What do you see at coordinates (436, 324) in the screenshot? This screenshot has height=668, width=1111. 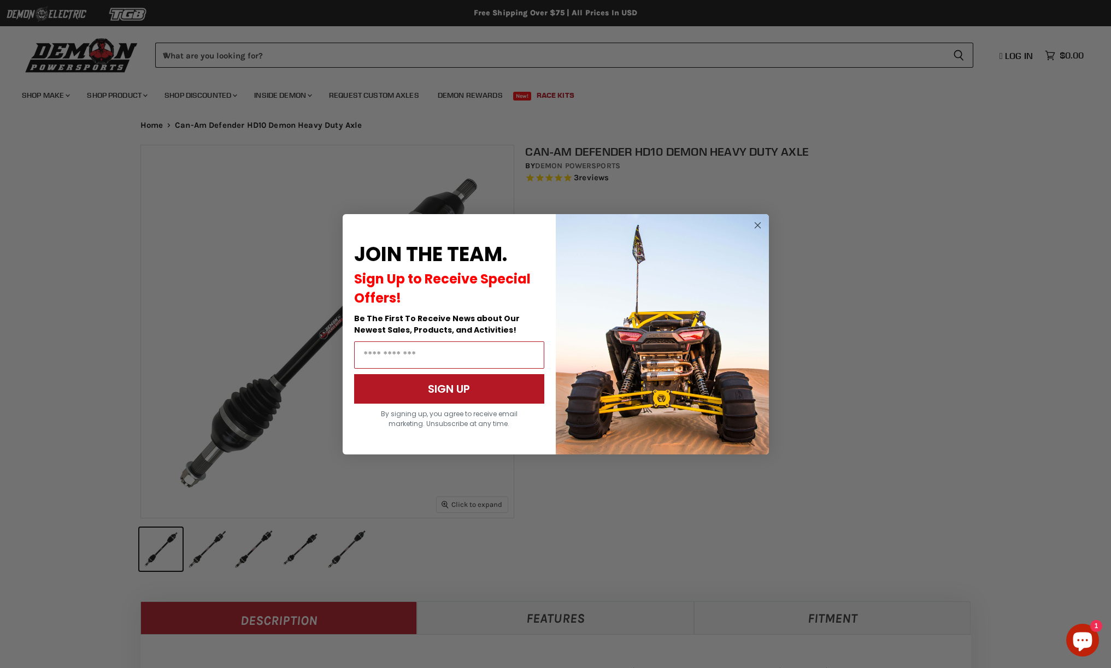 I see `span: Be The First To Receive News about Our Newest Sales, Products, and Activities!` at bounding box center [436, 324].